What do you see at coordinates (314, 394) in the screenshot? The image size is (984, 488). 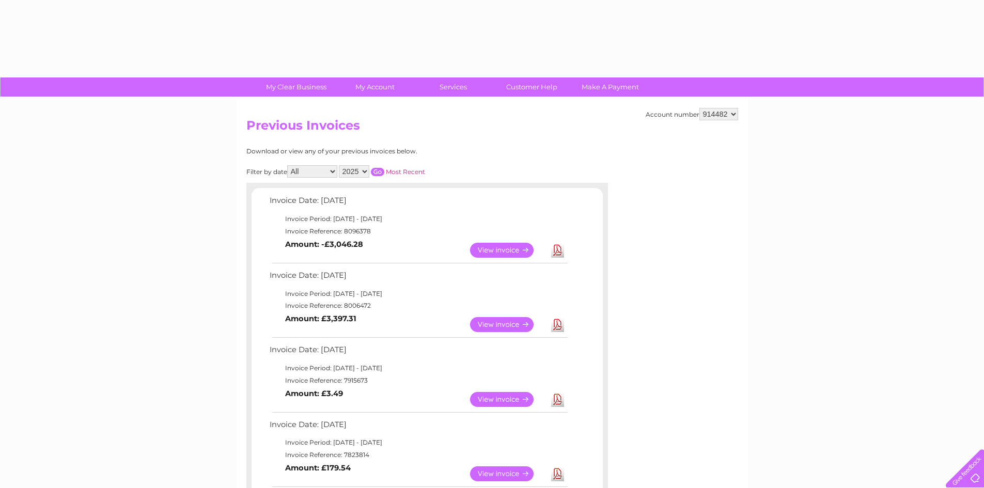 I see `b: Amount: £3.49` at bounding box center [314, 394].